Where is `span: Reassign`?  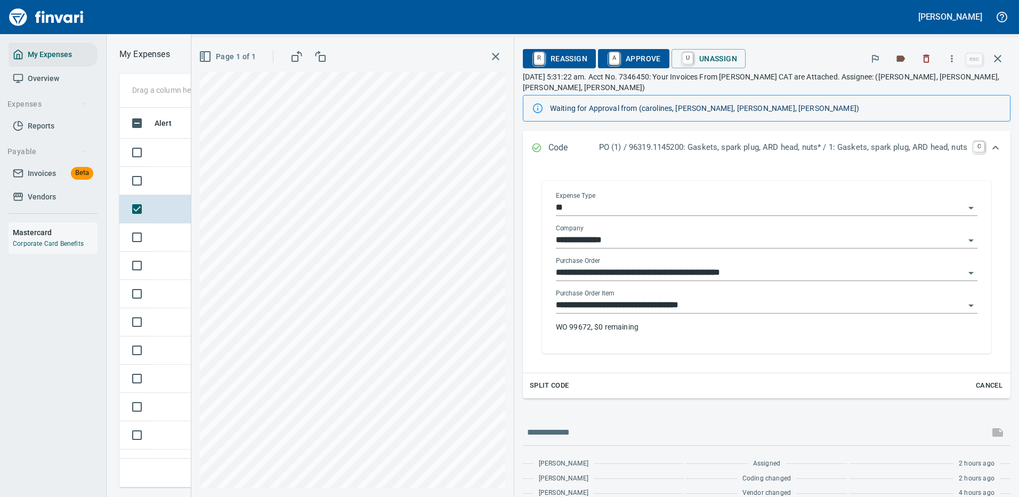
span: Reassign is located at coordinates (559, 59).